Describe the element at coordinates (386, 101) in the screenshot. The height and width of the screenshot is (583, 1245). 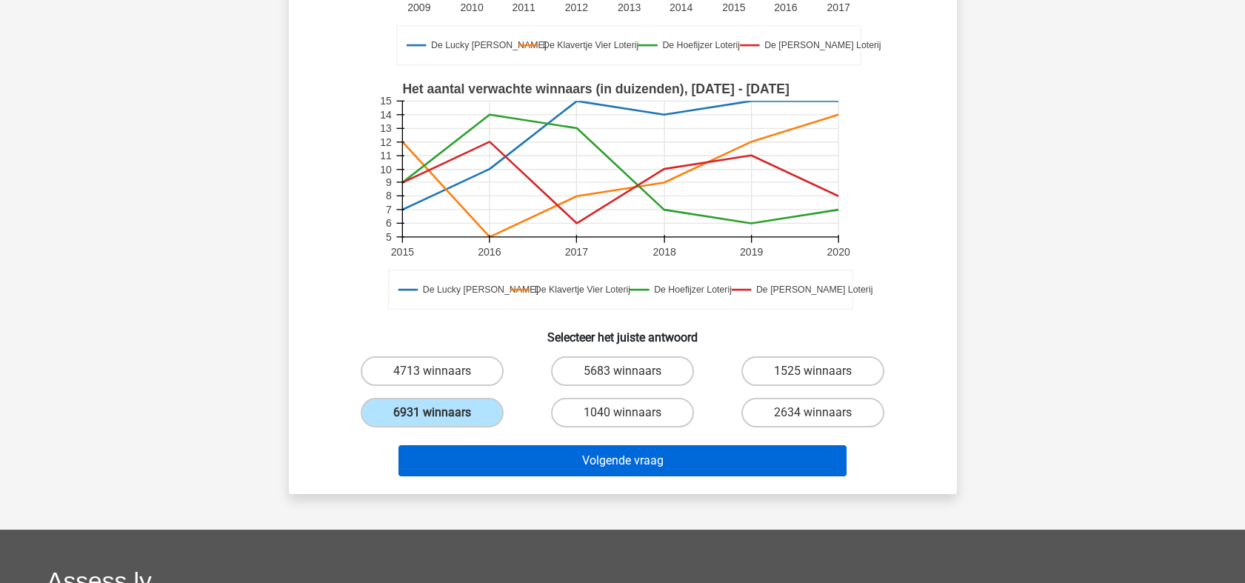
I see `text: 15` at that location.